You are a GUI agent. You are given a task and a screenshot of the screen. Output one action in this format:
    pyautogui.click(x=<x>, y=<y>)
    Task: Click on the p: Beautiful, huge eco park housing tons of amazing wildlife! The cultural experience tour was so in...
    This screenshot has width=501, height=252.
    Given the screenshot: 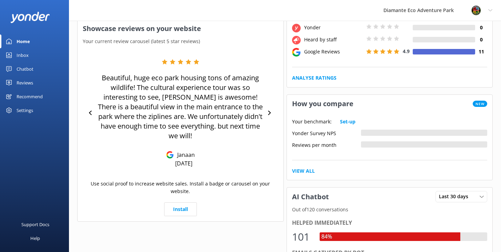 What is the action you would take?
    pyautogui.click(x=180, y=107)
    